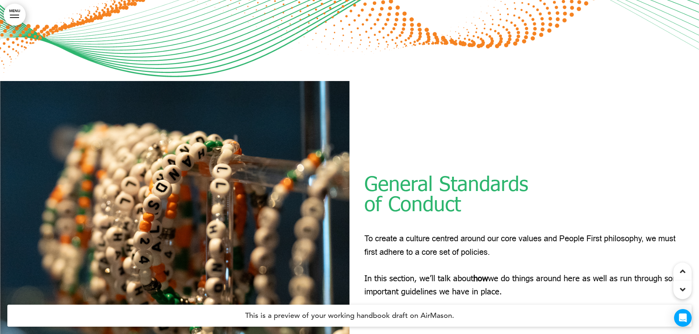 The height and width of the screenshot is (334, 699). Describe the element at coordinates (446, 183) in the screenshot. I see `span: General Standards` at that location.